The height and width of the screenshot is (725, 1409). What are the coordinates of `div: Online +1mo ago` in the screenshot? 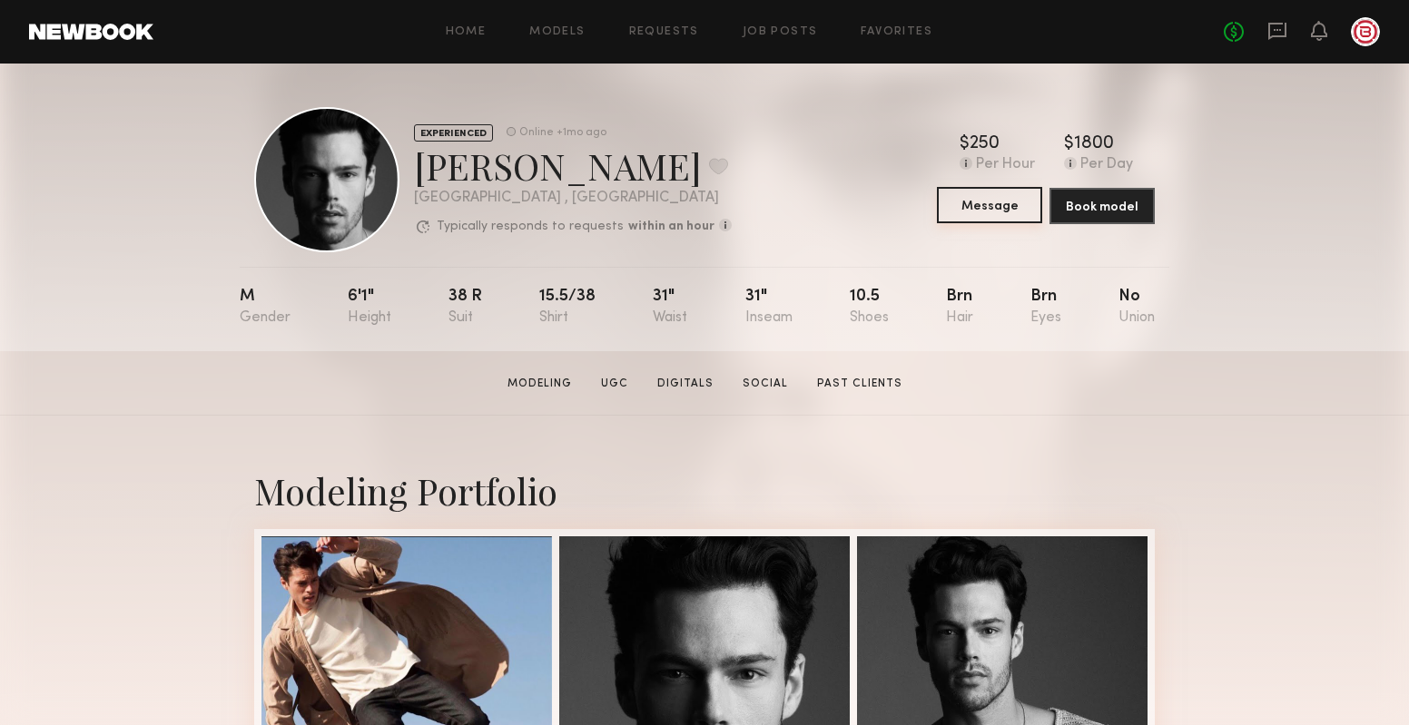 It's located at (563, 133).